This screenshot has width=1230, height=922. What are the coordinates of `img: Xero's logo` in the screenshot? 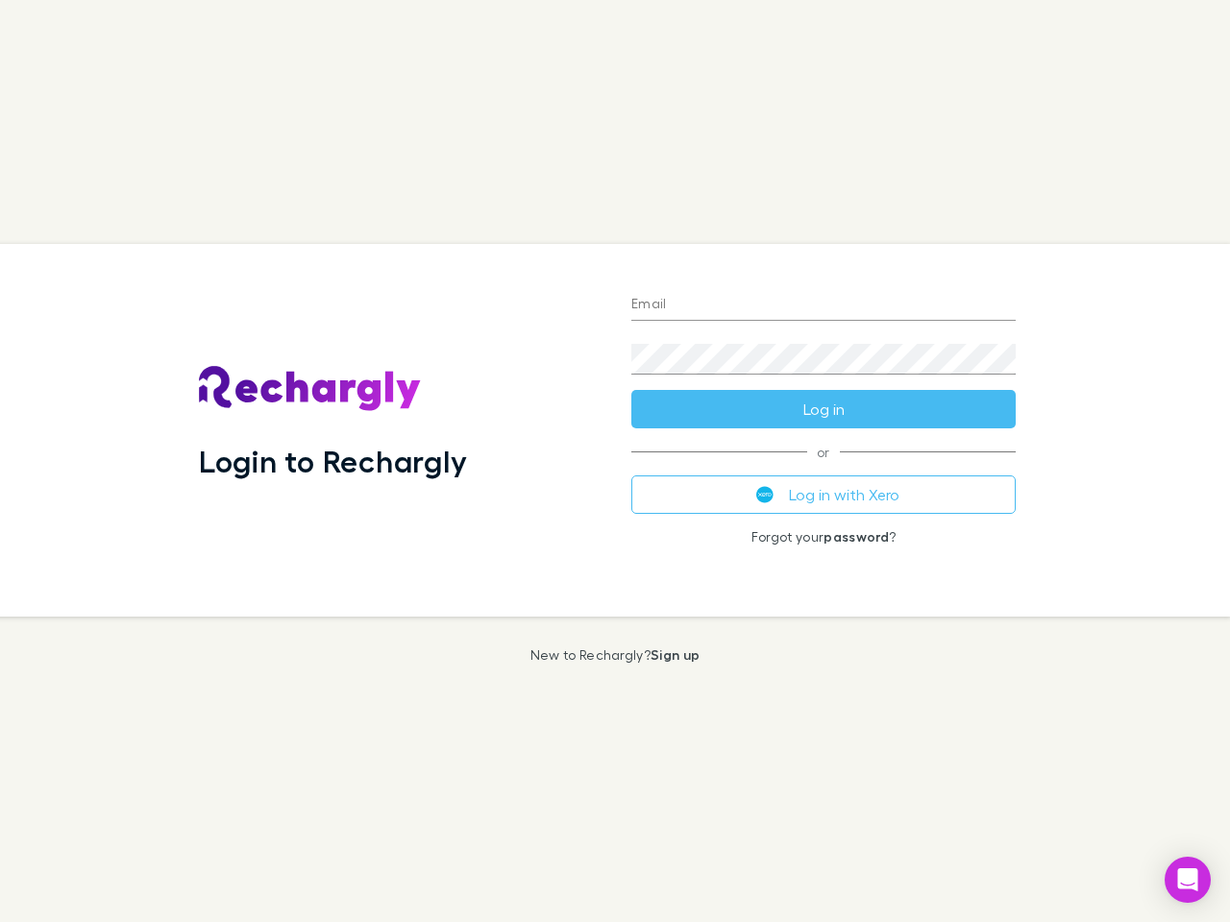 It's located at (765, 495).